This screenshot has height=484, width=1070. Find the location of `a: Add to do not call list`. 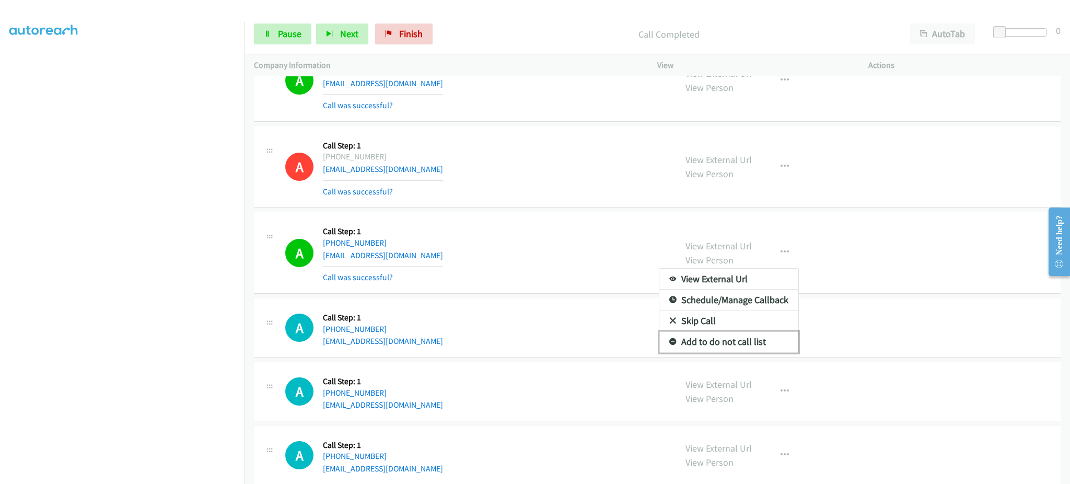

a: Add to do not call list is located at coordinates (729, 342).